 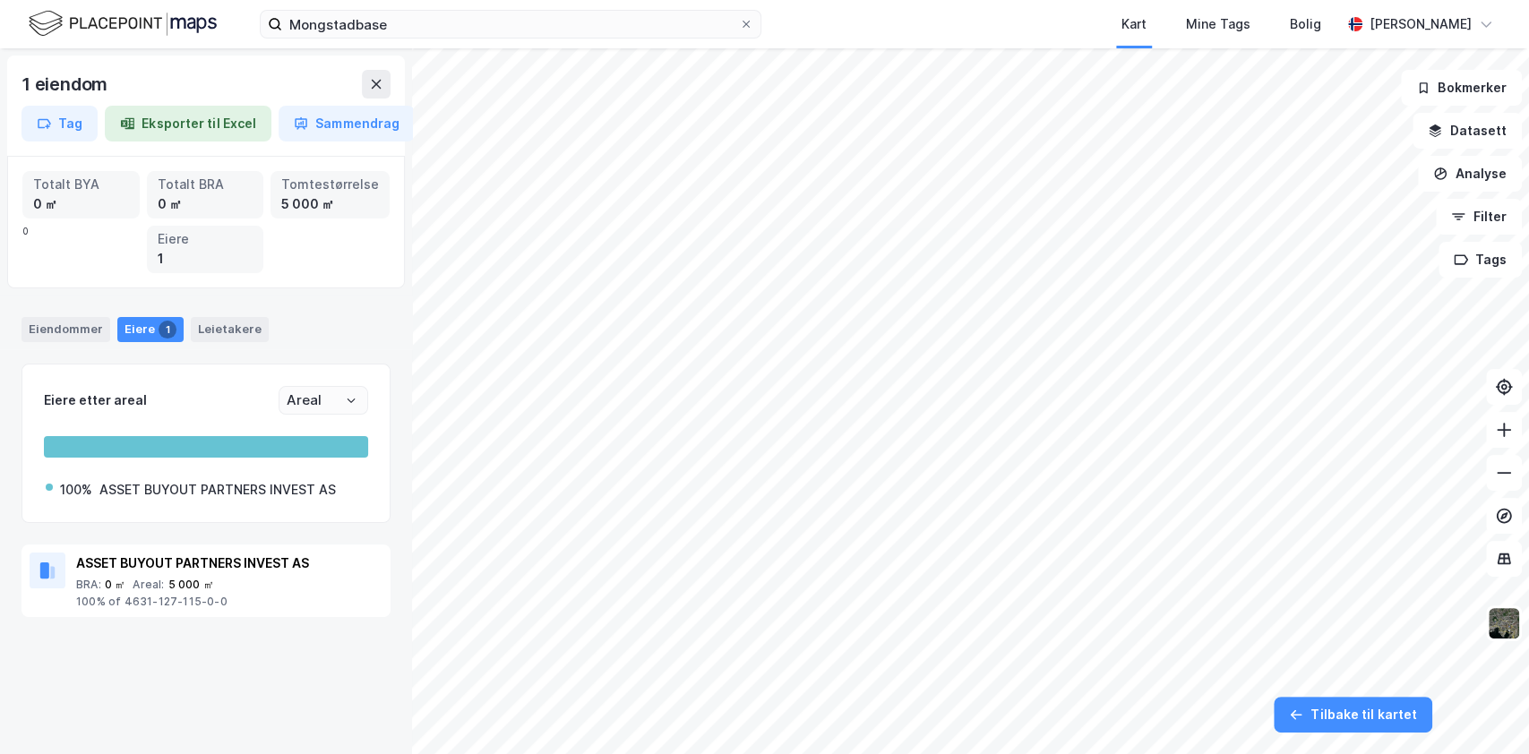 I want to click on button: Open, so click(x=351, y=400).